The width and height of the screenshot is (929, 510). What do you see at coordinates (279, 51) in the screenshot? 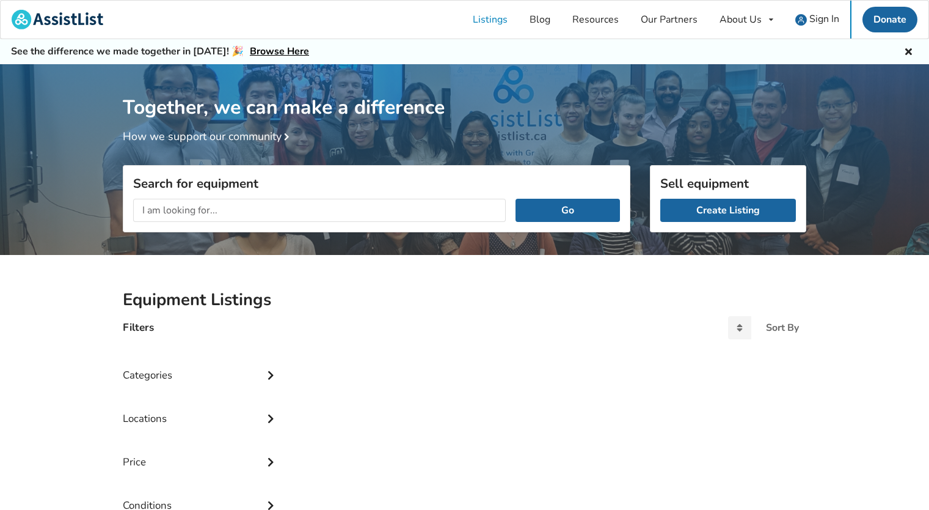
I see `a: Browse Here` at bounding box center [279, 51].